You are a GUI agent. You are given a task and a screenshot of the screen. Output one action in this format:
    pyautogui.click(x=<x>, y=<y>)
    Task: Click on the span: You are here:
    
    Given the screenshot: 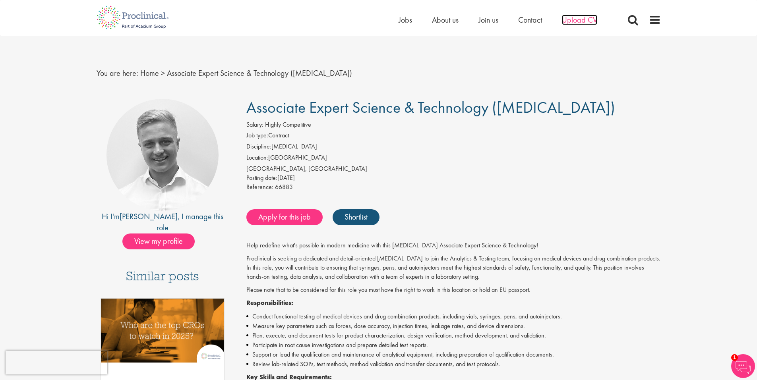 What is the action you would take?
    pyautogui.click(x=117, y=73)
    